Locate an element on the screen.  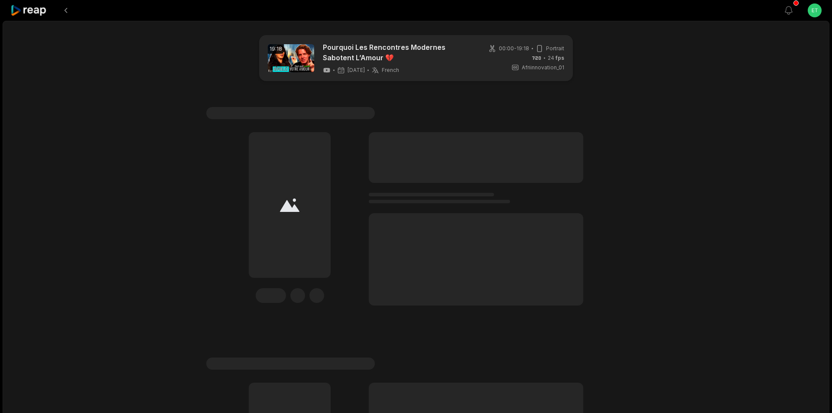
span: fps is located at coordinates (560, 58).